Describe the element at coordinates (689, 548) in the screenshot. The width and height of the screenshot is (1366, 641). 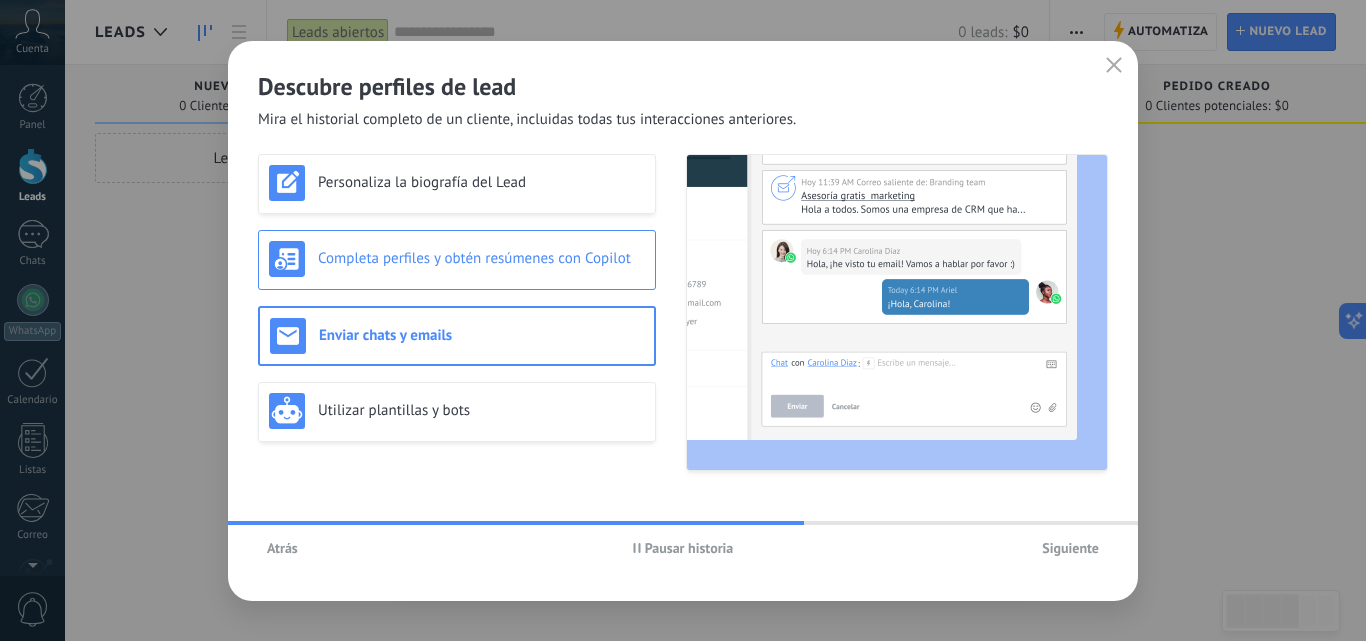
I see `span: Pausar historia` at that location.